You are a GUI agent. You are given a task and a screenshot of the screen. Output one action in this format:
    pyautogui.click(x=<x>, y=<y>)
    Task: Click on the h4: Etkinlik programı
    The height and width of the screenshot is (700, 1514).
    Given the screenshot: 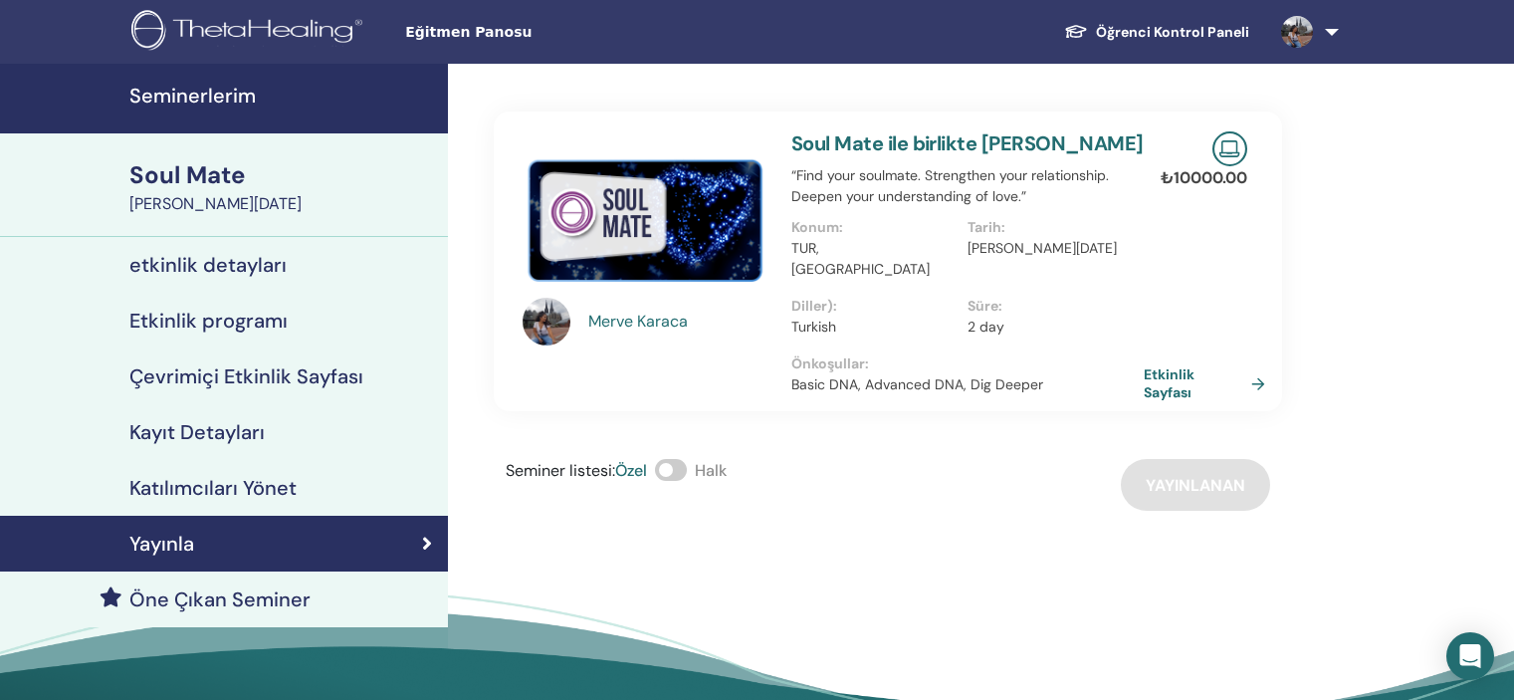 What is the action you would take?
    pyautogui.click(x=208, y=320)
    